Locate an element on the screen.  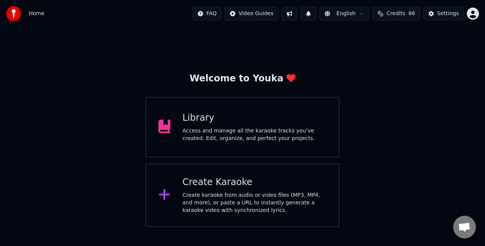
button: FAQ is located at coordinates (207, 14).